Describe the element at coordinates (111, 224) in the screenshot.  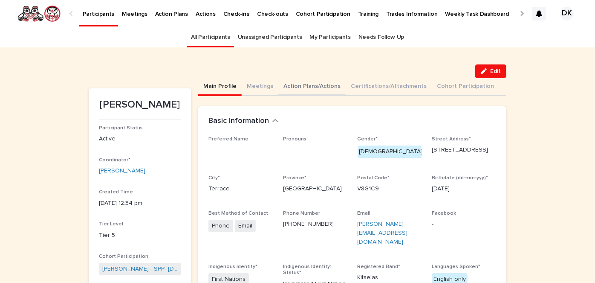
I see `span: Tier Level` at that location.